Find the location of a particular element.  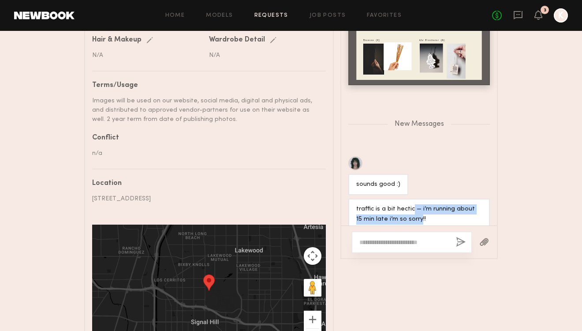

div: sounds good :) is located at coordinates (378, 184).